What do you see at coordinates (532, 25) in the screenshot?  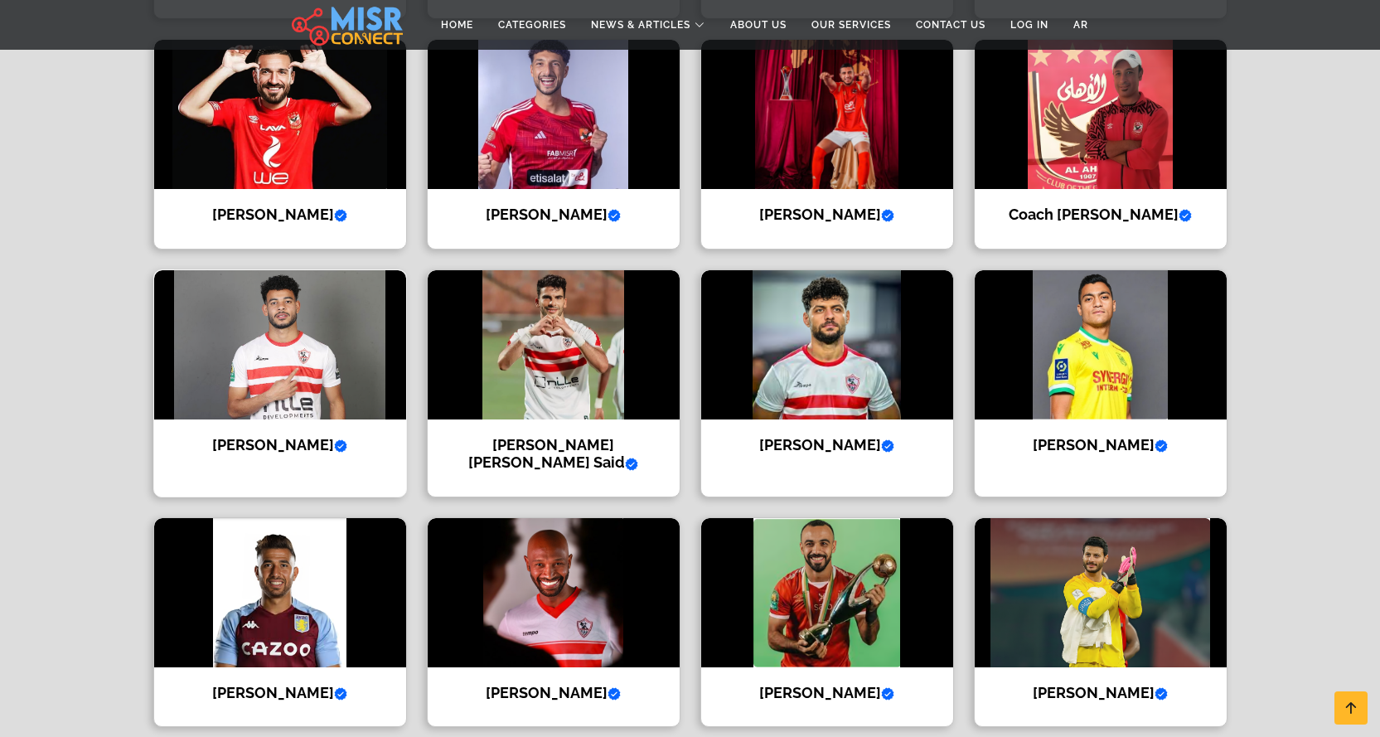 I see `a: Categories` at bounding box center [532, 25].